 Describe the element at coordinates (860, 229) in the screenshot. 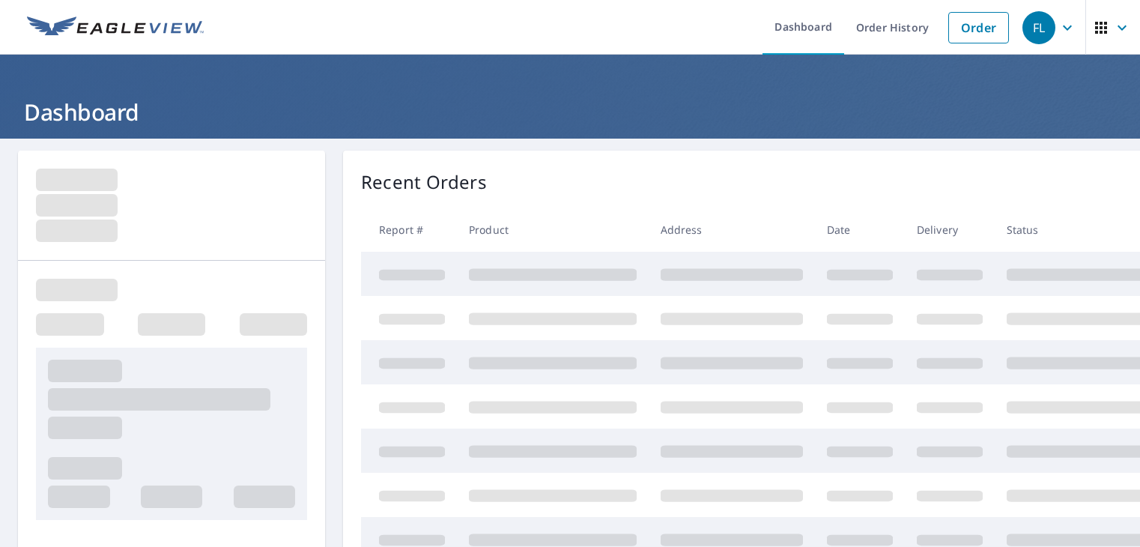

I see `th: Date` at that location.